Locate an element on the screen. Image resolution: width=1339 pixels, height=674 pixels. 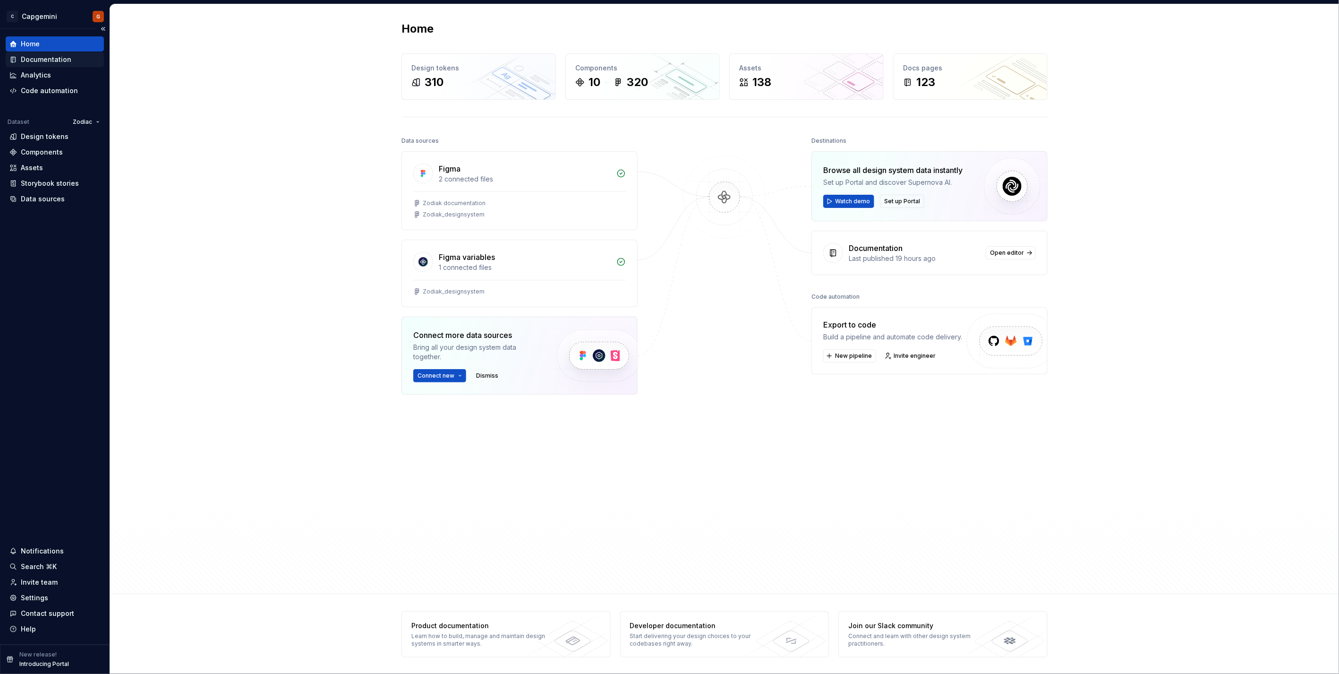
div: Invite team is located at coordinates (39, 582).